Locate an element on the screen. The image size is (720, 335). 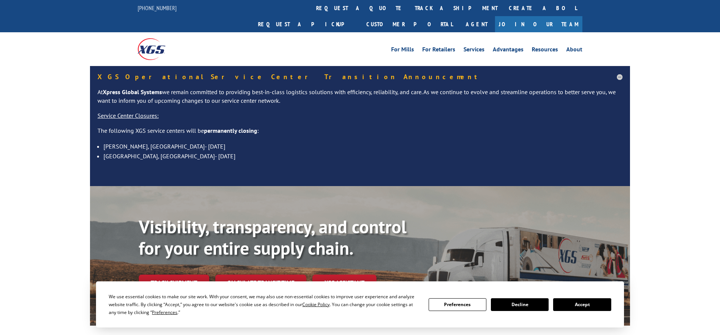
span: Cookie Policy is located at coordinates (316, 304).